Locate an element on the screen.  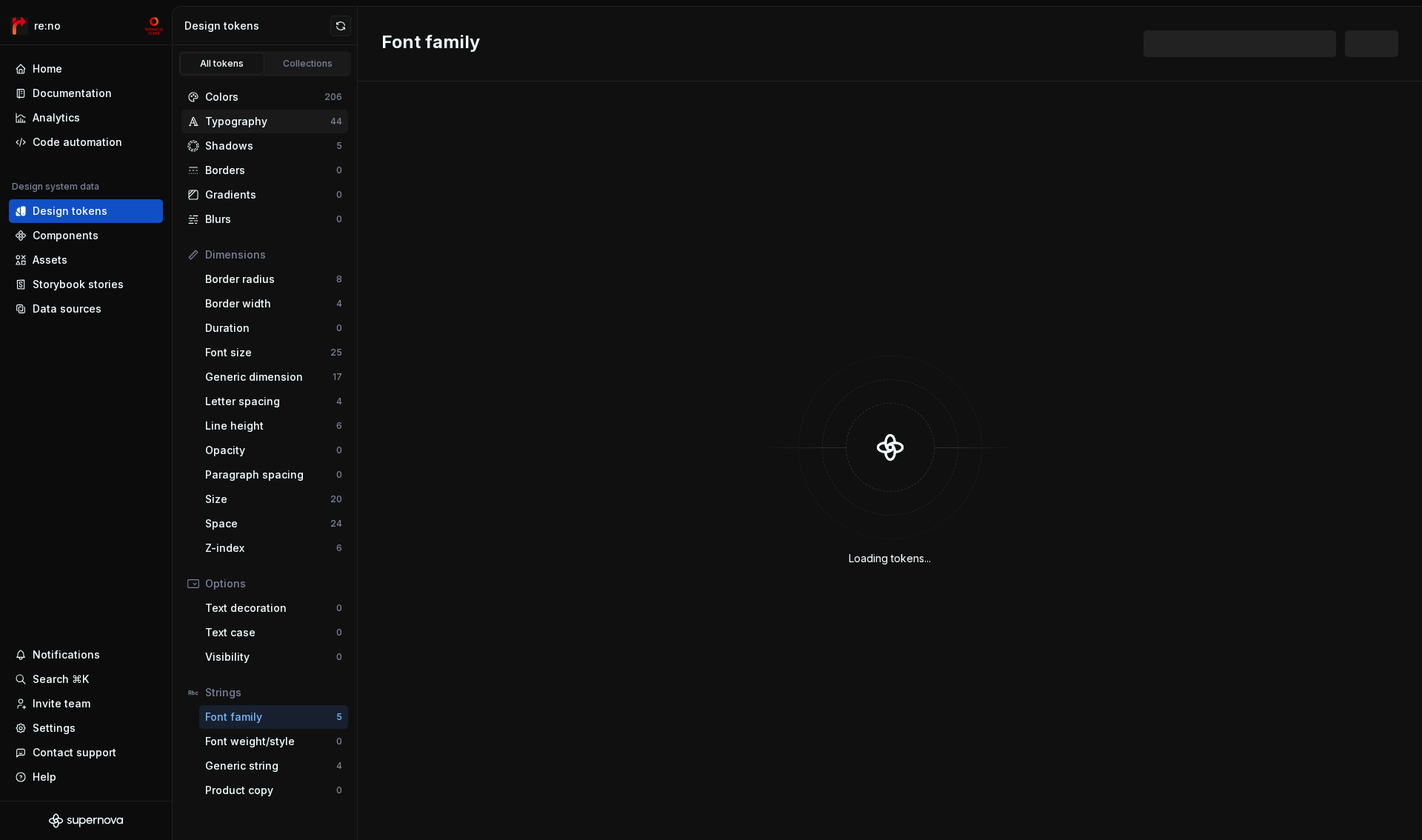
div: Product copy is located at coordinates (270, 790).